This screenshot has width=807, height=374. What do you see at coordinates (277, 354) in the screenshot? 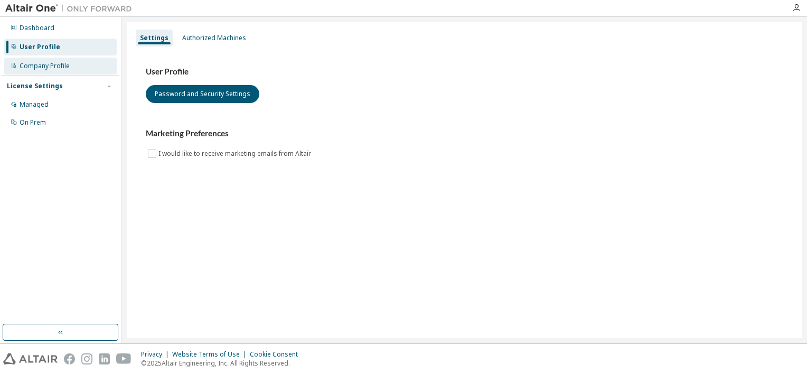
I see `div: Cookie Consent` at bounding box center [277, 354].